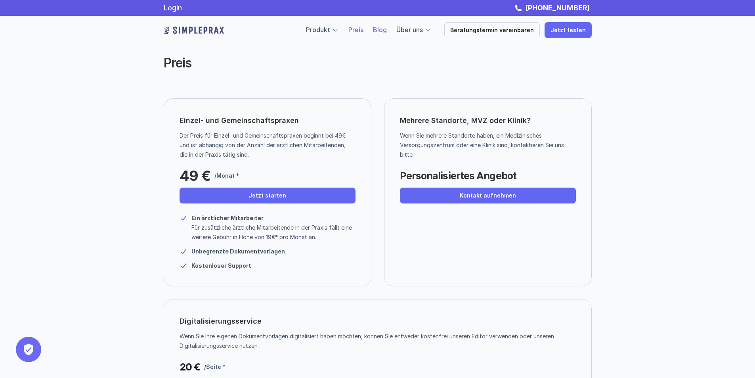  I want to click on strong: Kostenloser Support, so click(221, 265).